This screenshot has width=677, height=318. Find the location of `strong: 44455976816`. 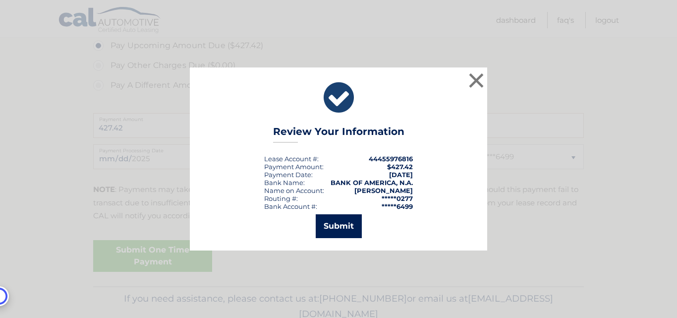

strong: 44455976816 is located at coordinates (391, 159).